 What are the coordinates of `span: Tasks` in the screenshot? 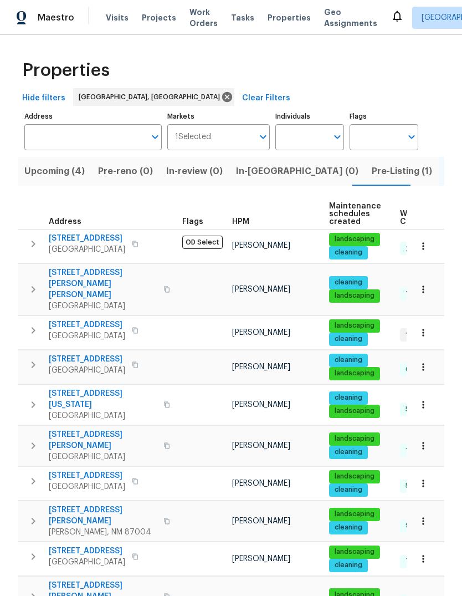 It's located at (243, 18).